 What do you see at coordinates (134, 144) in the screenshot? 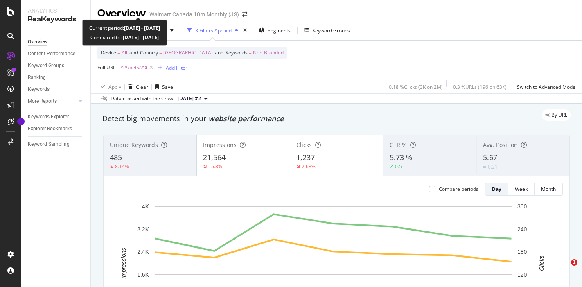
I see `span: Unique Keywords` at bounding box center [134, 144].